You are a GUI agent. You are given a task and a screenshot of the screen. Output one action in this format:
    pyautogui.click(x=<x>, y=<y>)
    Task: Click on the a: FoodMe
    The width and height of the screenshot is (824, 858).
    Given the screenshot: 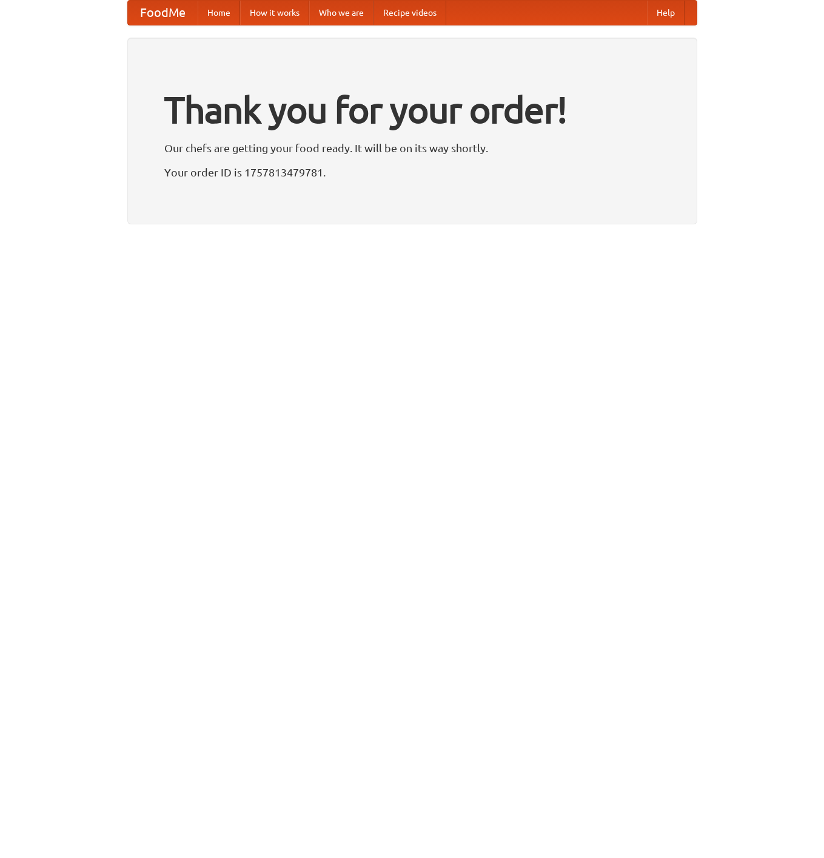 What is the action you would take?
    pyautogui.click(x=163, y=13)
    